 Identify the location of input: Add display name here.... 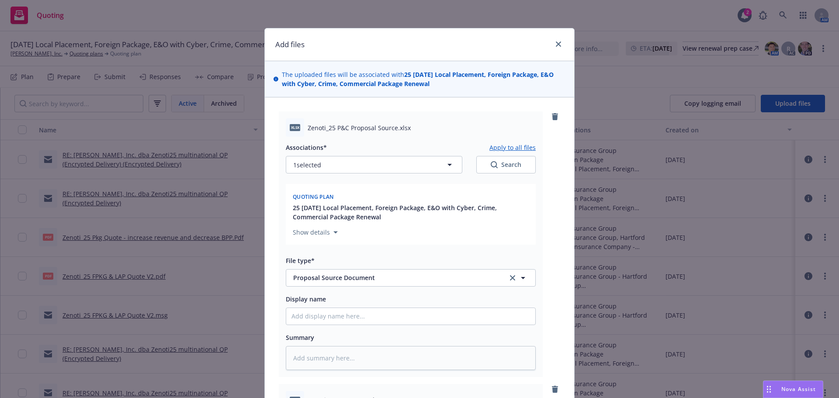
(411, 316).